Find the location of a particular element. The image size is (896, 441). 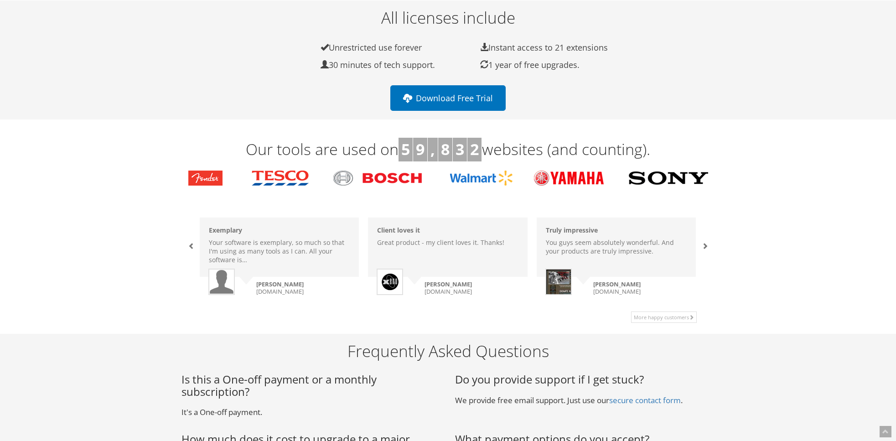

h6: Truly impressive is located at coordinates (617, 230).